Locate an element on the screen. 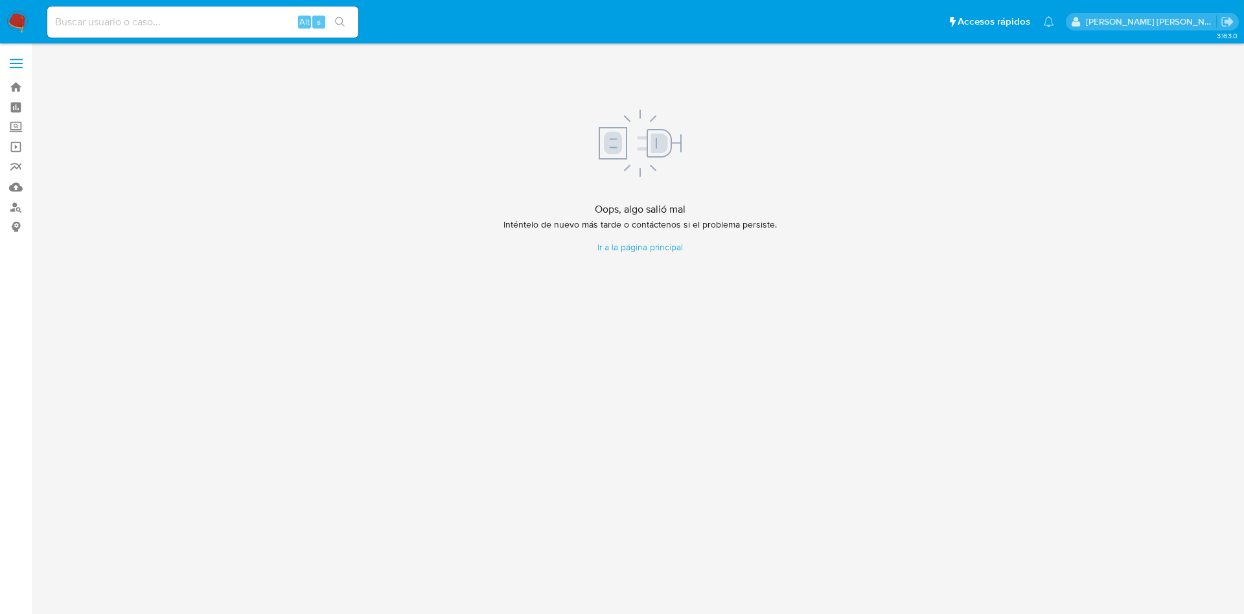 Image resolution: width=1244 pixels, height=614 pixels. span: Accesos rápidos is located at coordinates (994, 21).